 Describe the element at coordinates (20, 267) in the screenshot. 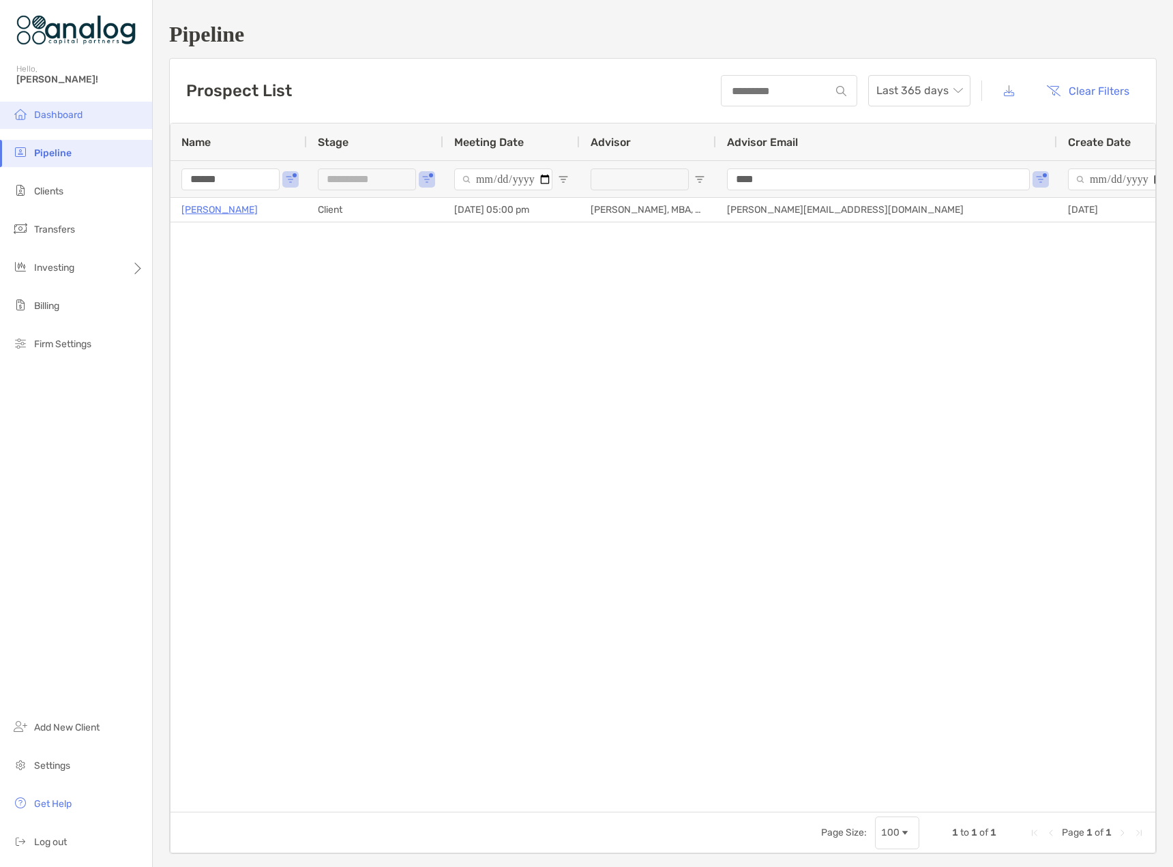

I see `img: investing icon` at that location.